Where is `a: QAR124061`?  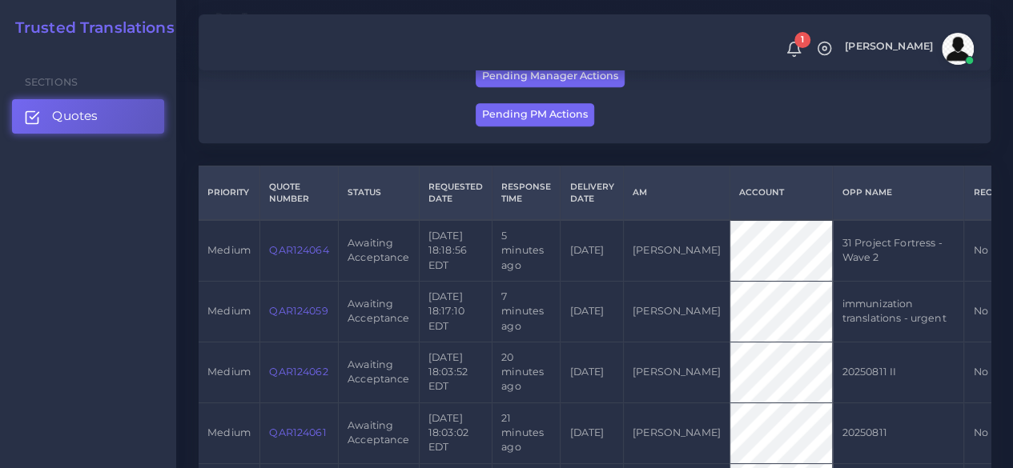 a: QAR124061 is located at coordinates (297, 432).